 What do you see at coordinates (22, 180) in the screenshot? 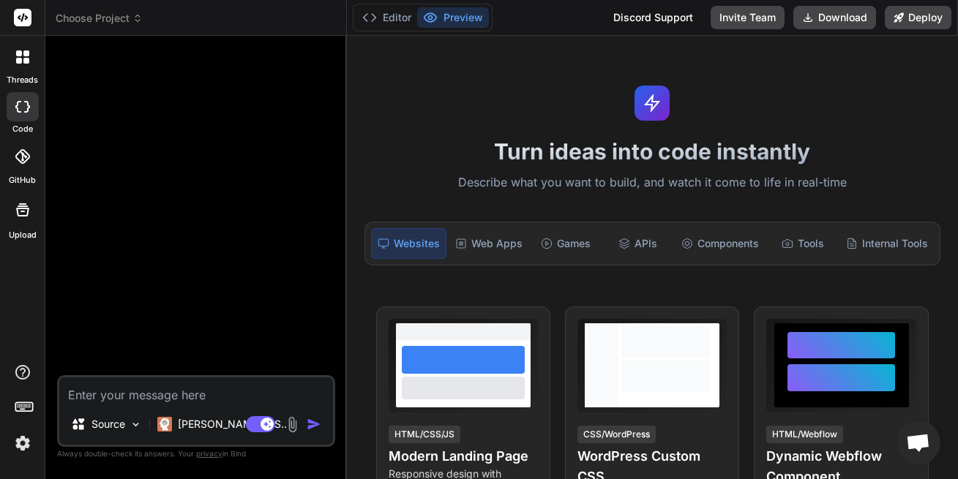
I see `label: GitHub` at bounding box center [22, 180].